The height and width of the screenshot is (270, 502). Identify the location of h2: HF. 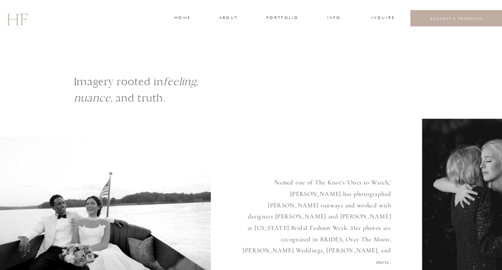
(17, 18).